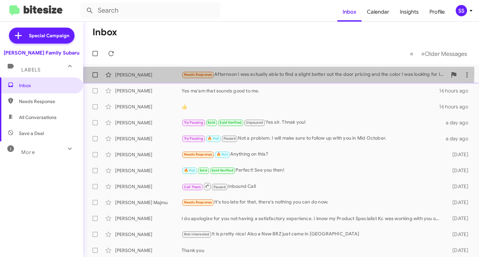  Describe the element at coordinates (313, 250) in the screenshot. I see `div: Thank you` at that location.